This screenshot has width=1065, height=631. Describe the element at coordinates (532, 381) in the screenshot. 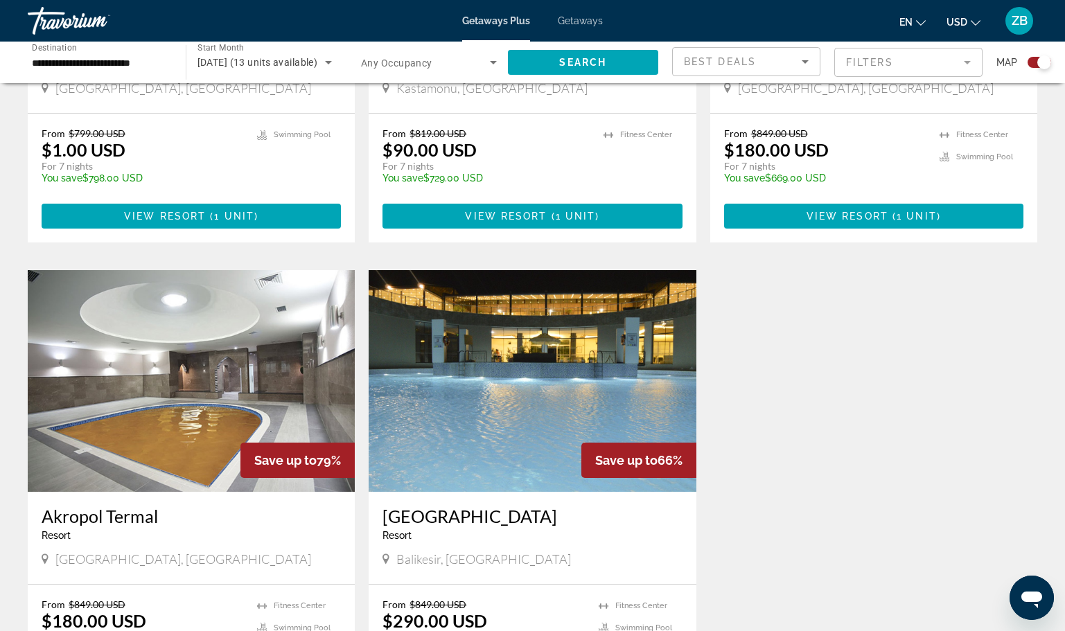

I see `img: DH79O01X.jpg` at that location.